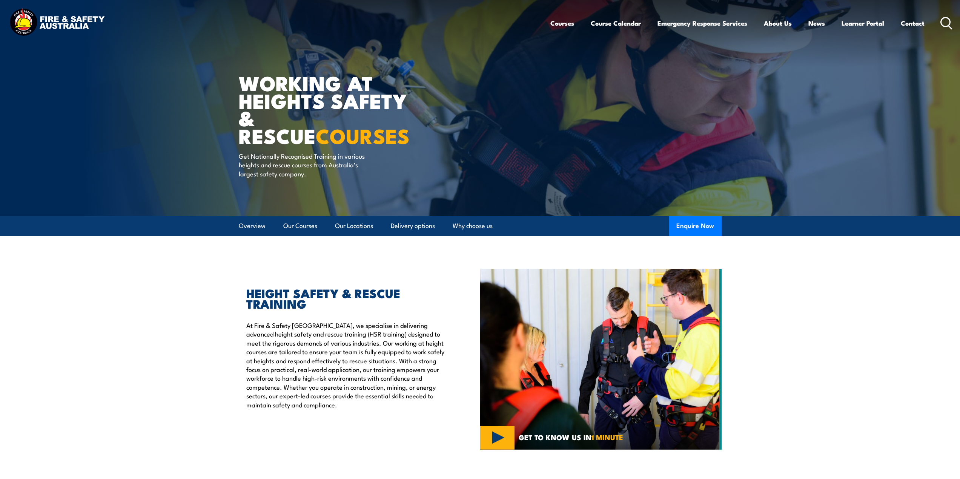 This screenshot has height=479, width=960. What do you see at coordinates (362, 135) in the screenshot?
I see `strong: COURSES` at bounding box center [362, 135].